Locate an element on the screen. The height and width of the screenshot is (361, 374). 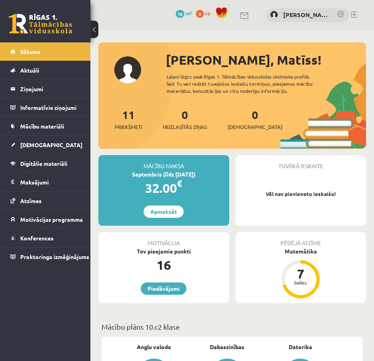
a: Rīgas 1. Tālmācības vidusskola is located at coordinates (40, 24).